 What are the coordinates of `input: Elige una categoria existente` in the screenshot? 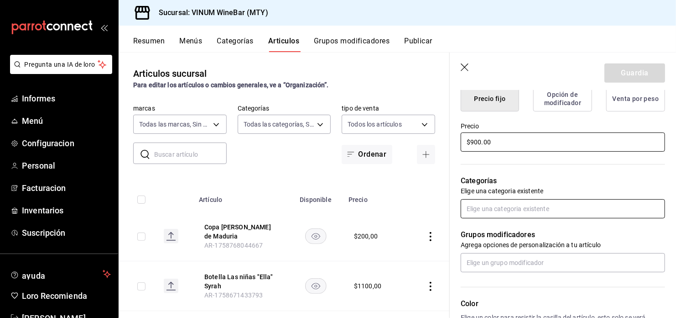 It's located at (563, 209).